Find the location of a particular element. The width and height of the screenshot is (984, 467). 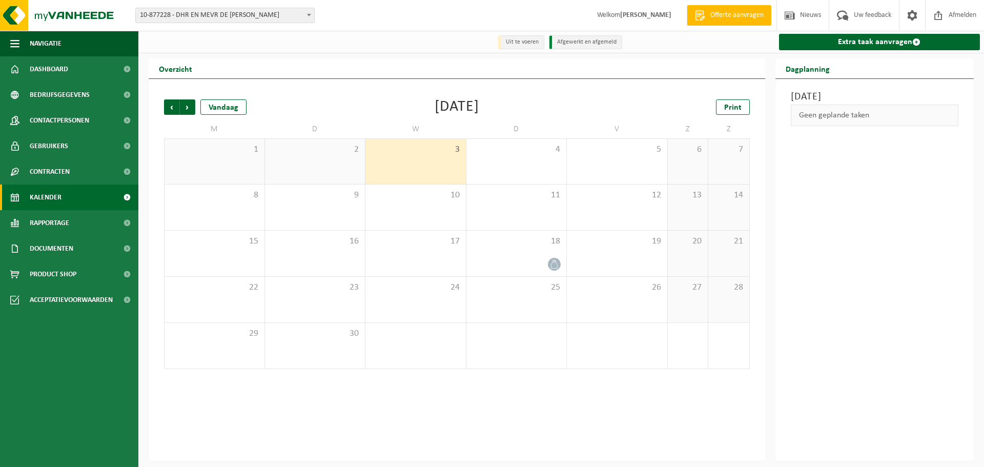

td: V is located at coordinates (617, 129).